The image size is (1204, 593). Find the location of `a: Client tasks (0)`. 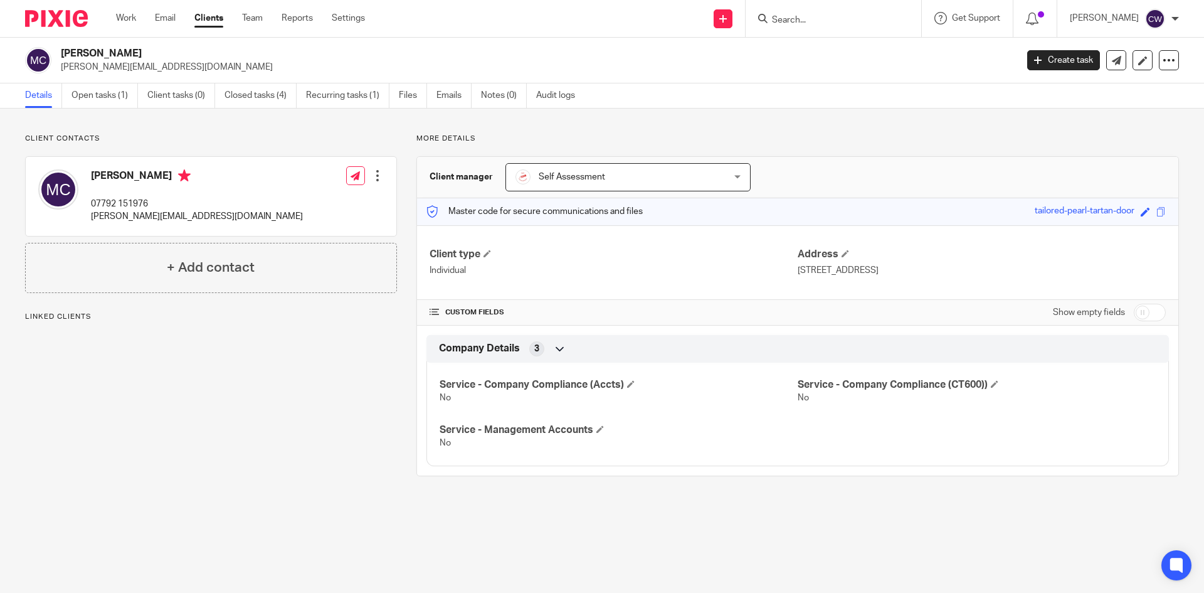

a: Client tasks (0) is located at coordinates (181, 95).